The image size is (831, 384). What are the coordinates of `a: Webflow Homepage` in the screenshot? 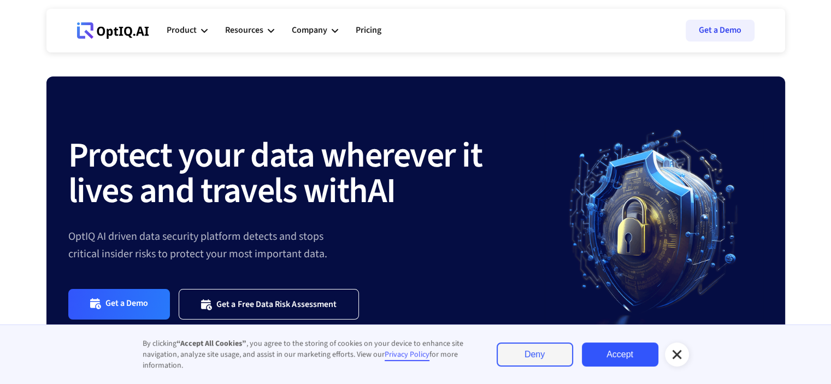 It's located at (113, 31).